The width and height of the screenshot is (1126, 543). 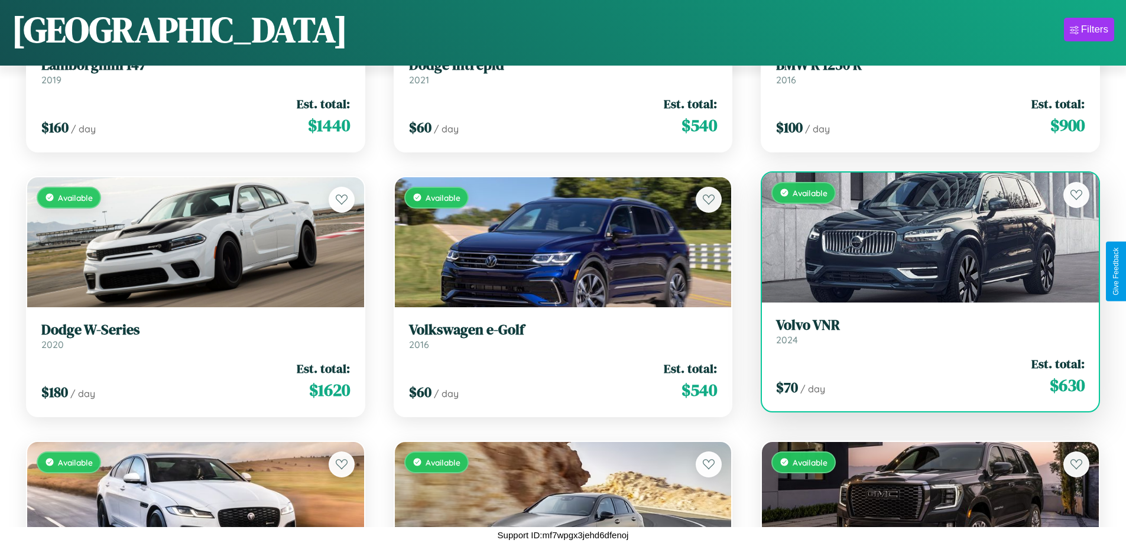 I want to click on span: $ 70, so click(x=787, y=387).